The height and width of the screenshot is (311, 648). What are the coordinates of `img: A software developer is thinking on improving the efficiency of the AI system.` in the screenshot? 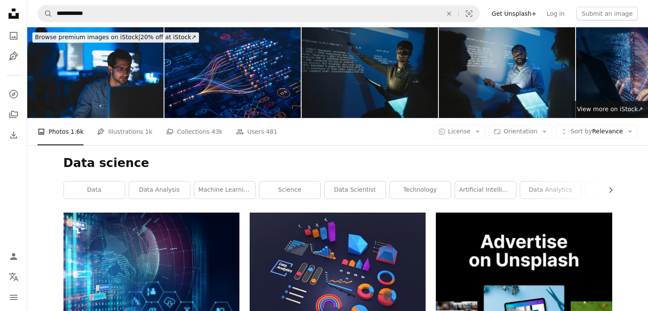 It's located at (95, 72).